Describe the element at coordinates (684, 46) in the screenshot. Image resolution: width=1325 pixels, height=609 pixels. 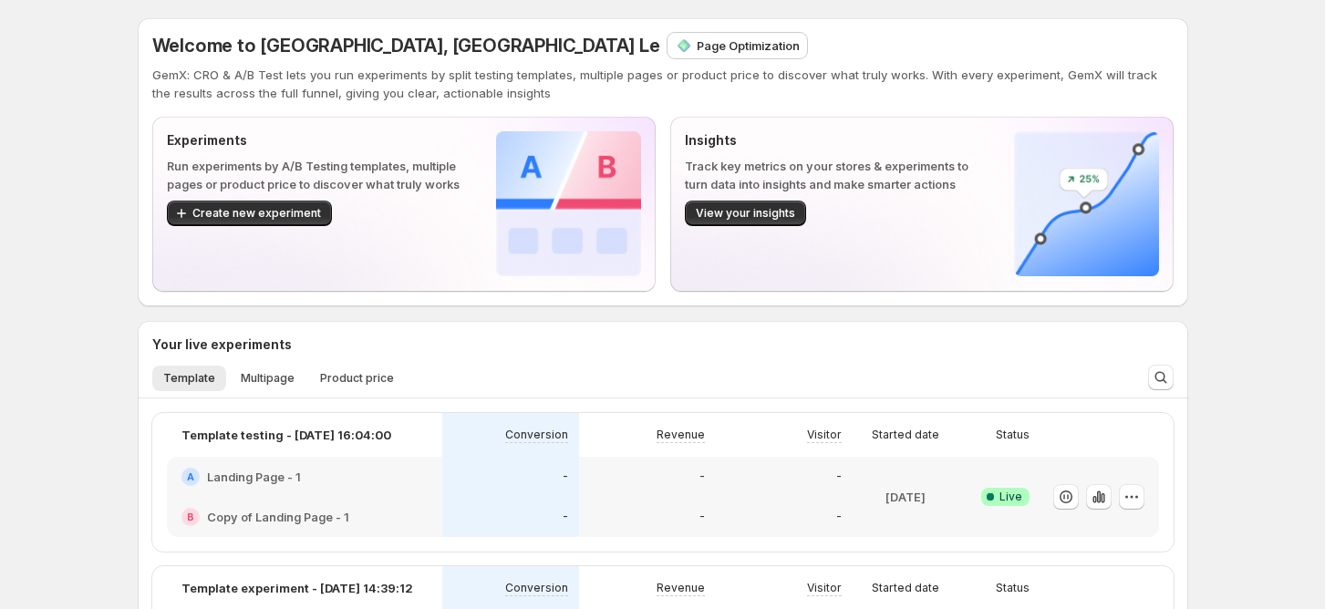
I see `img: Page Optimization` at that location.